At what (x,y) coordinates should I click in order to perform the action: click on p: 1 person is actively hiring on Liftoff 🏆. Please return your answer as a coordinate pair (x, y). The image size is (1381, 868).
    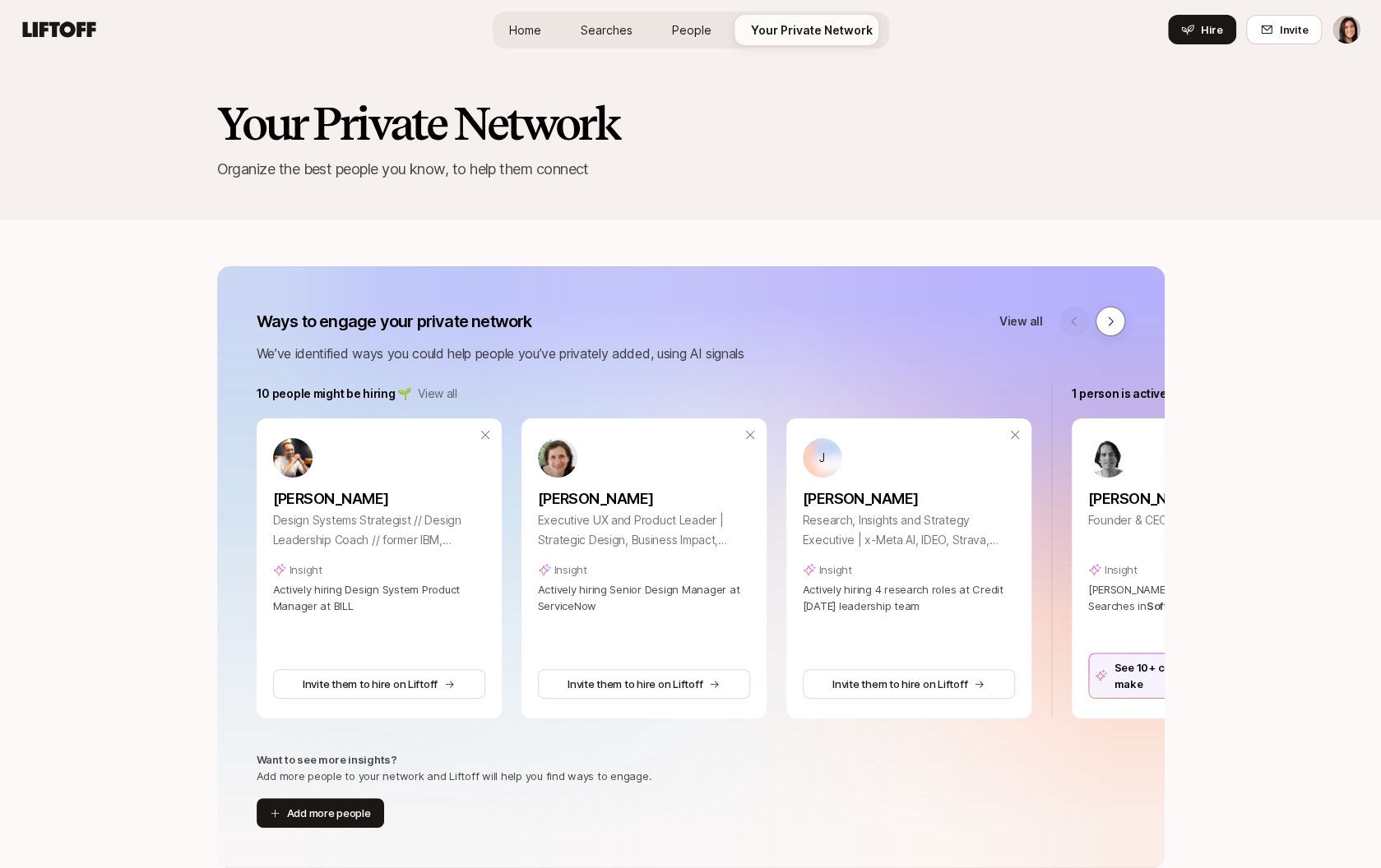
    Looking at the image, I should click on (1175, 394).